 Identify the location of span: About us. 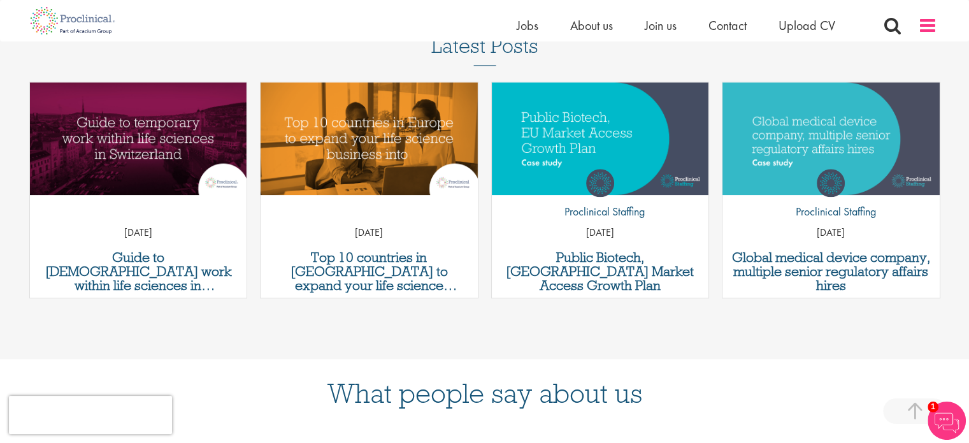
(591, 25).